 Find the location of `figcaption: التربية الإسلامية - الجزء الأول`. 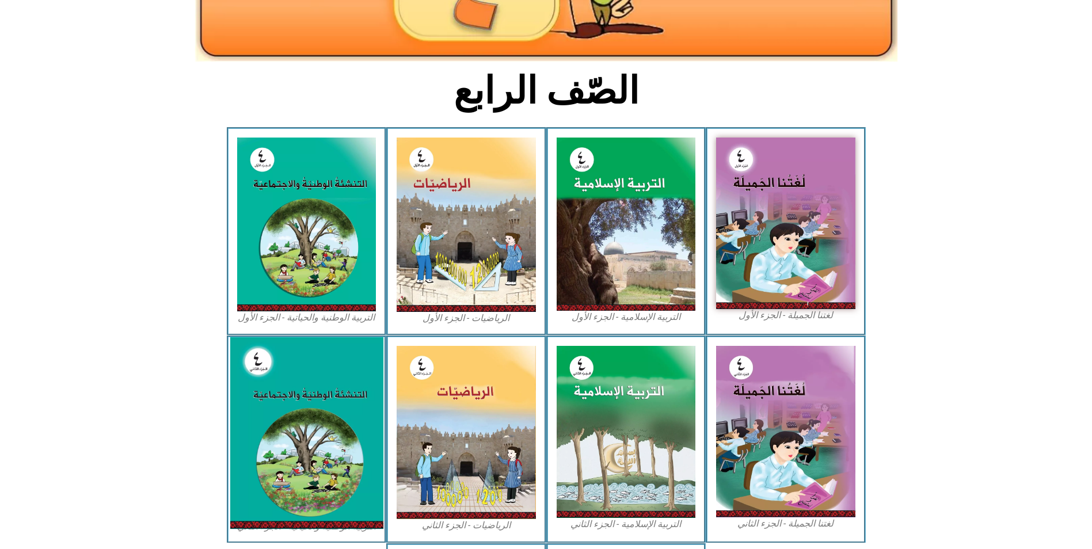

figcaption: التربية الإسلامية - الجزء الأول is located at coordinates (627, 317).